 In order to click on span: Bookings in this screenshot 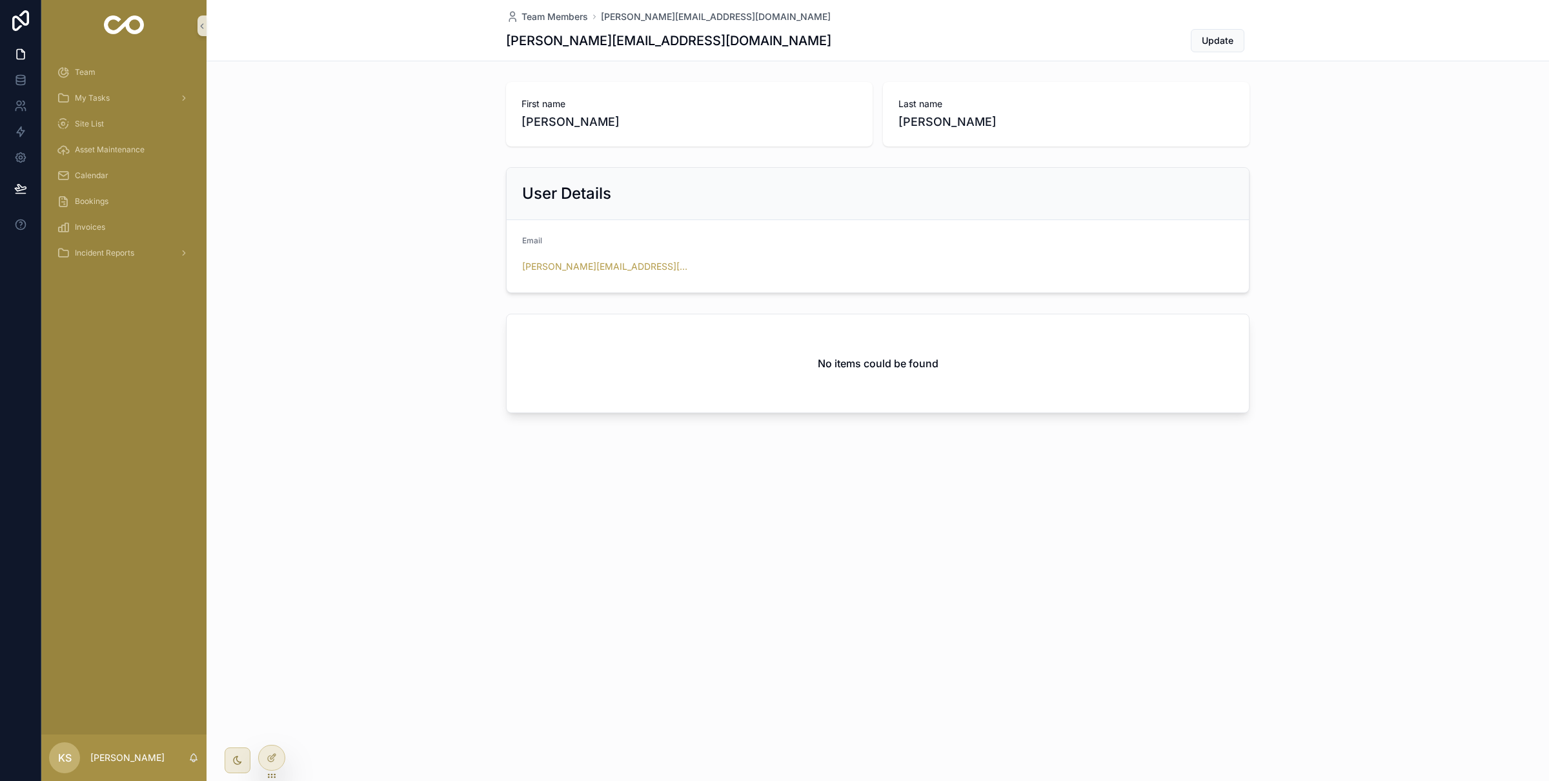, I will do `click(92, 201)`.